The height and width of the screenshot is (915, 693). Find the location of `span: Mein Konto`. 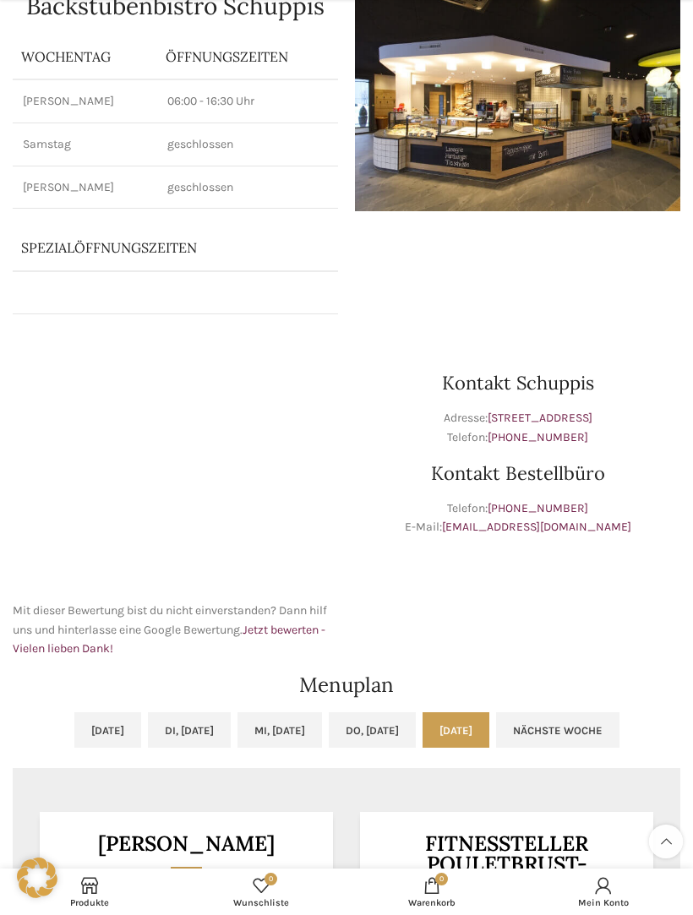

span: Mein Konto is located at coordinates (603, 902).